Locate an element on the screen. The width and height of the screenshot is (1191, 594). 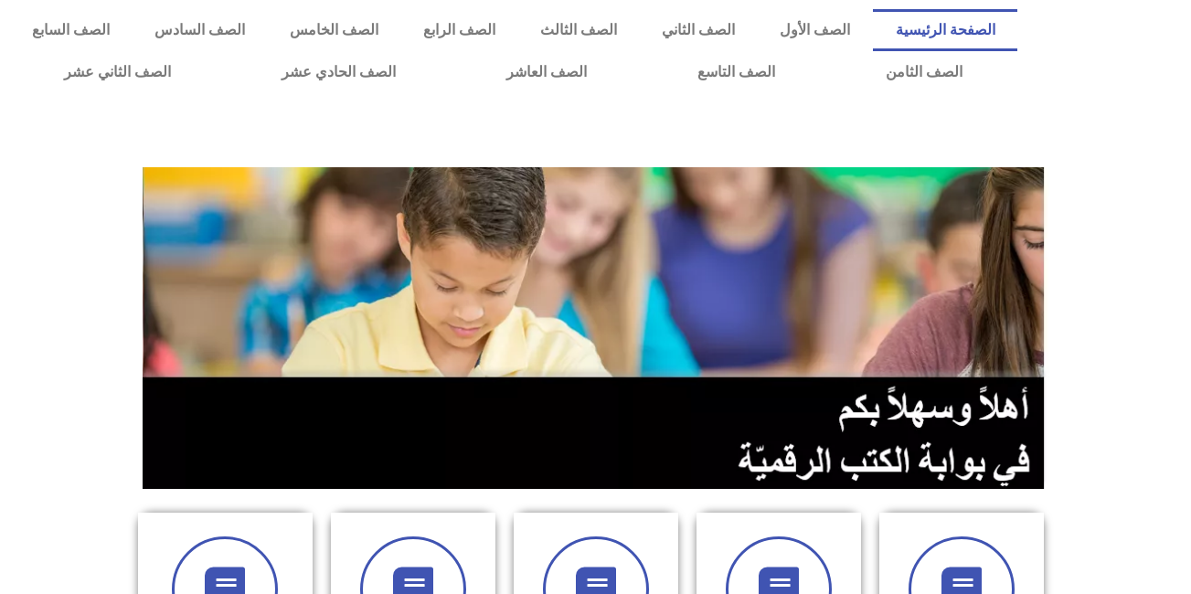
a: الصف السابع is located at coordinates (70, 30).